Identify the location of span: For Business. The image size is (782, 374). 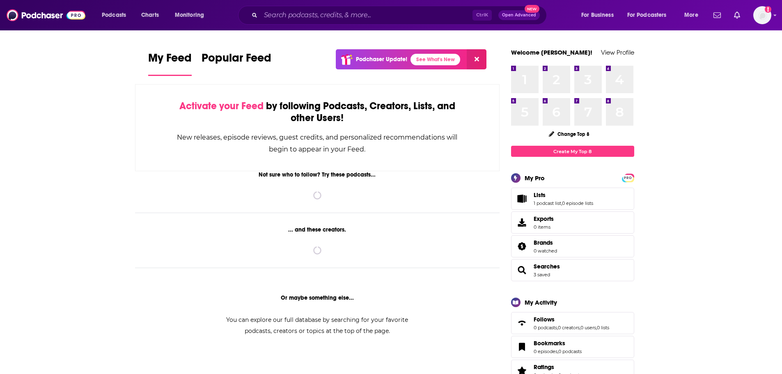
(598, 15).